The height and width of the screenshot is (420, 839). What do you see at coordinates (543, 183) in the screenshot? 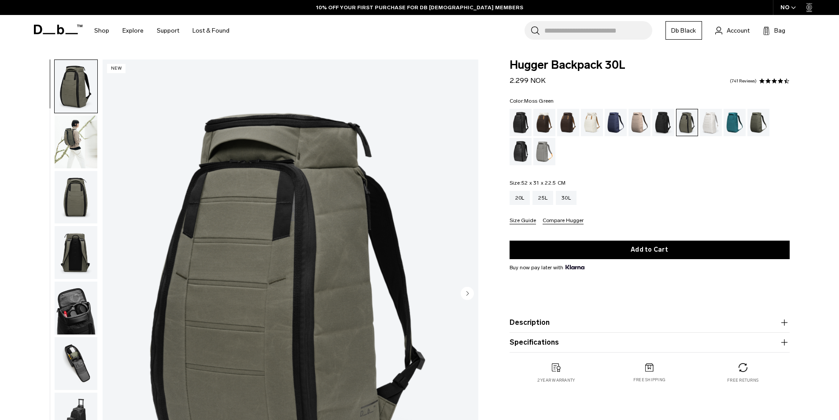
I see `span: 52 x 31 x 22.5 CM` at bounding box center [543, 183].